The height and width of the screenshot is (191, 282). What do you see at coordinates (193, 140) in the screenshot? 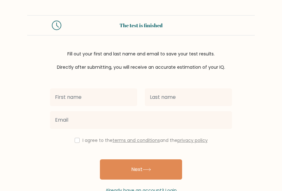
I see `a: privacy policy` at bounding box center [193, 140].